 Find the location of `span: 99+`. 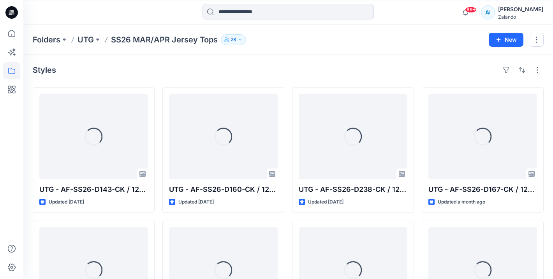

span: 99+ is located at coordinates (471, 10).